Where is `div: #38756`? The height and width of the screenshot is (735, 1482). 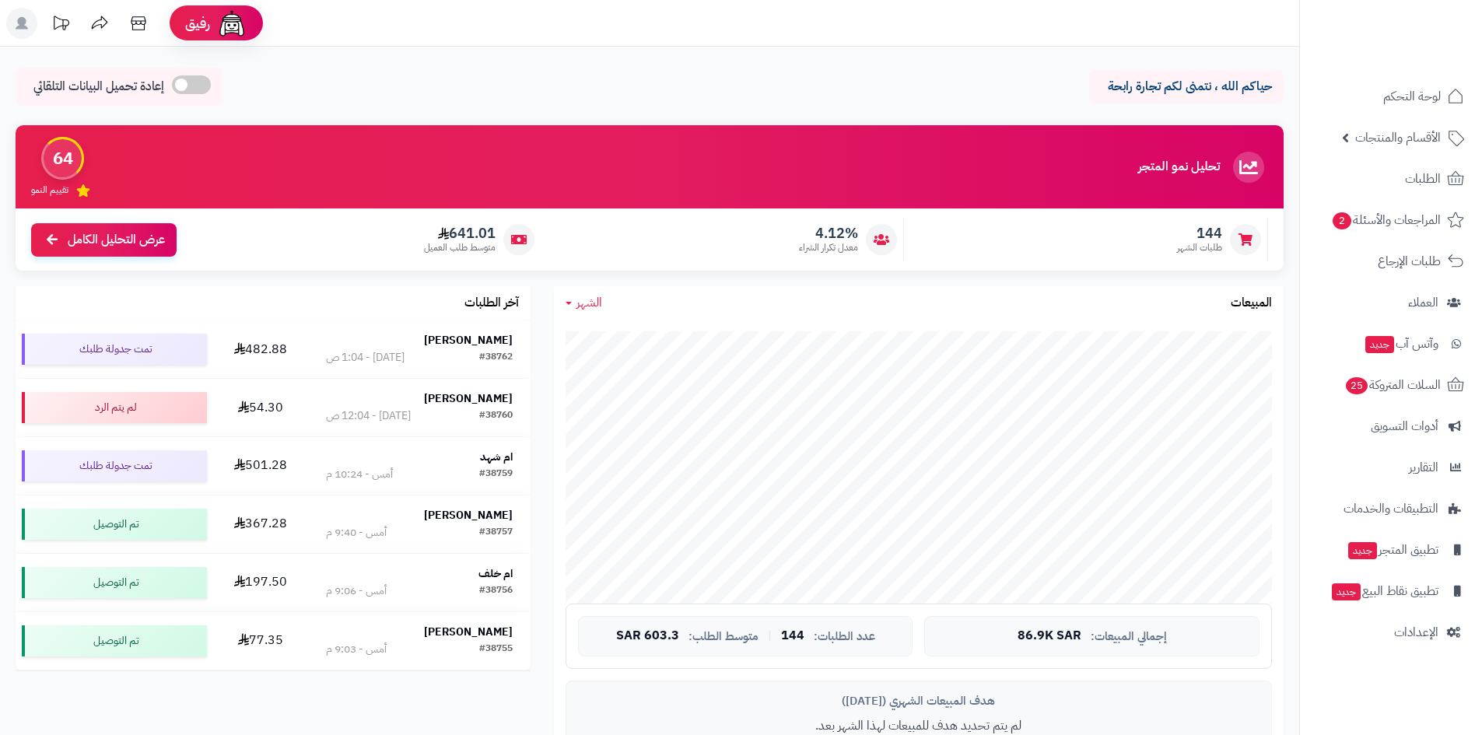 div: #38756 is located at coordinates (495, 591).